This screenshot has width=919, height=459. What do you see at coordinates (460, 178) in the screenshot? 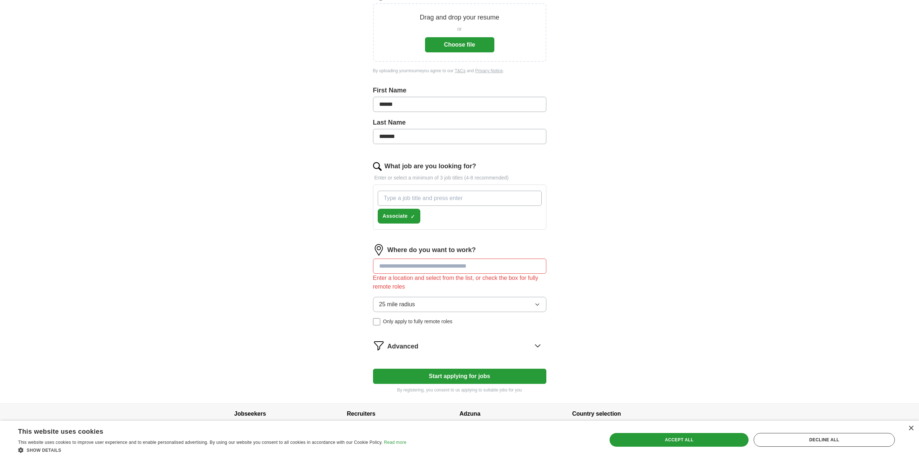
I see `p: Enter or select a minimum of 3 job titles (4-8 recommended)` at bounding box center [460, 178].